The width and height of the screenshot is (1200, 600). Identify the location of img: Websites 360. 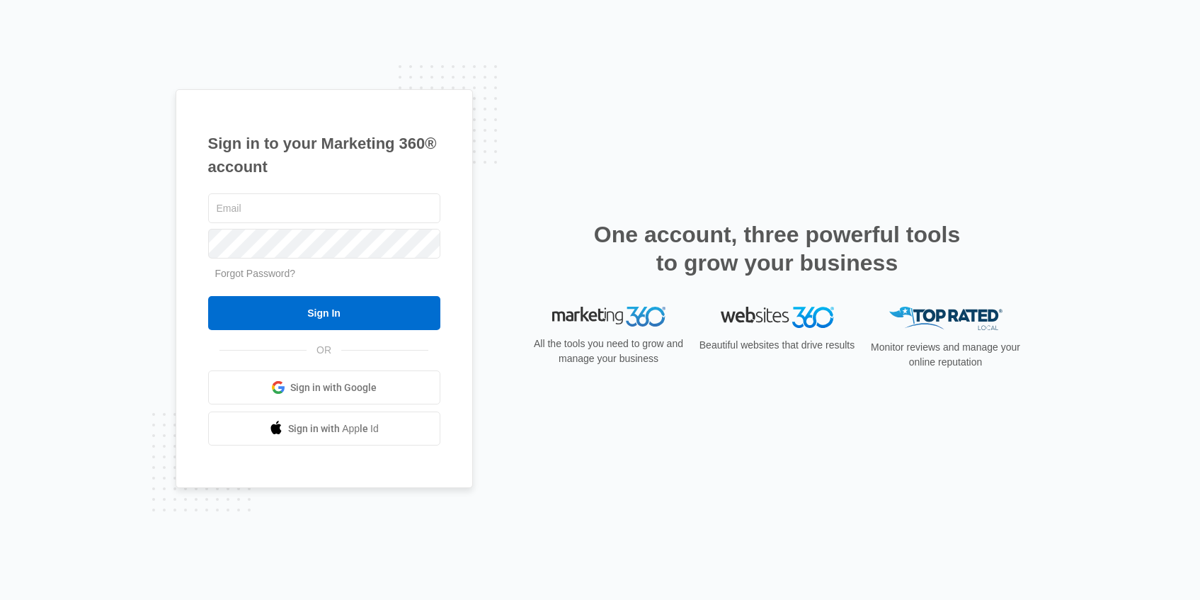
(778, 317).